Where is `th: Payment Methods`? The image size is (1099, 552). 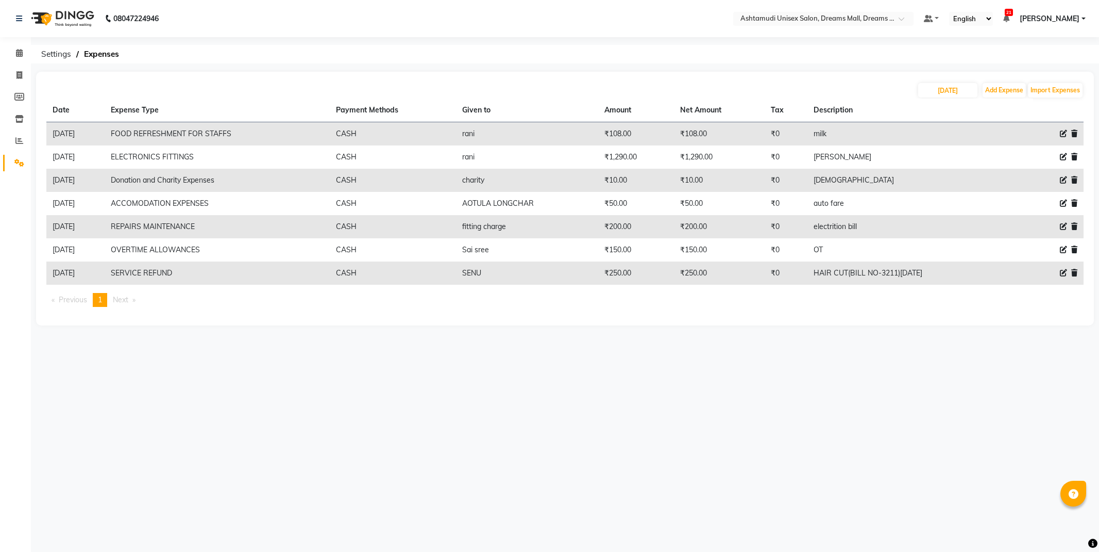
th: Payment Methods is located at coordinates (393, 110).